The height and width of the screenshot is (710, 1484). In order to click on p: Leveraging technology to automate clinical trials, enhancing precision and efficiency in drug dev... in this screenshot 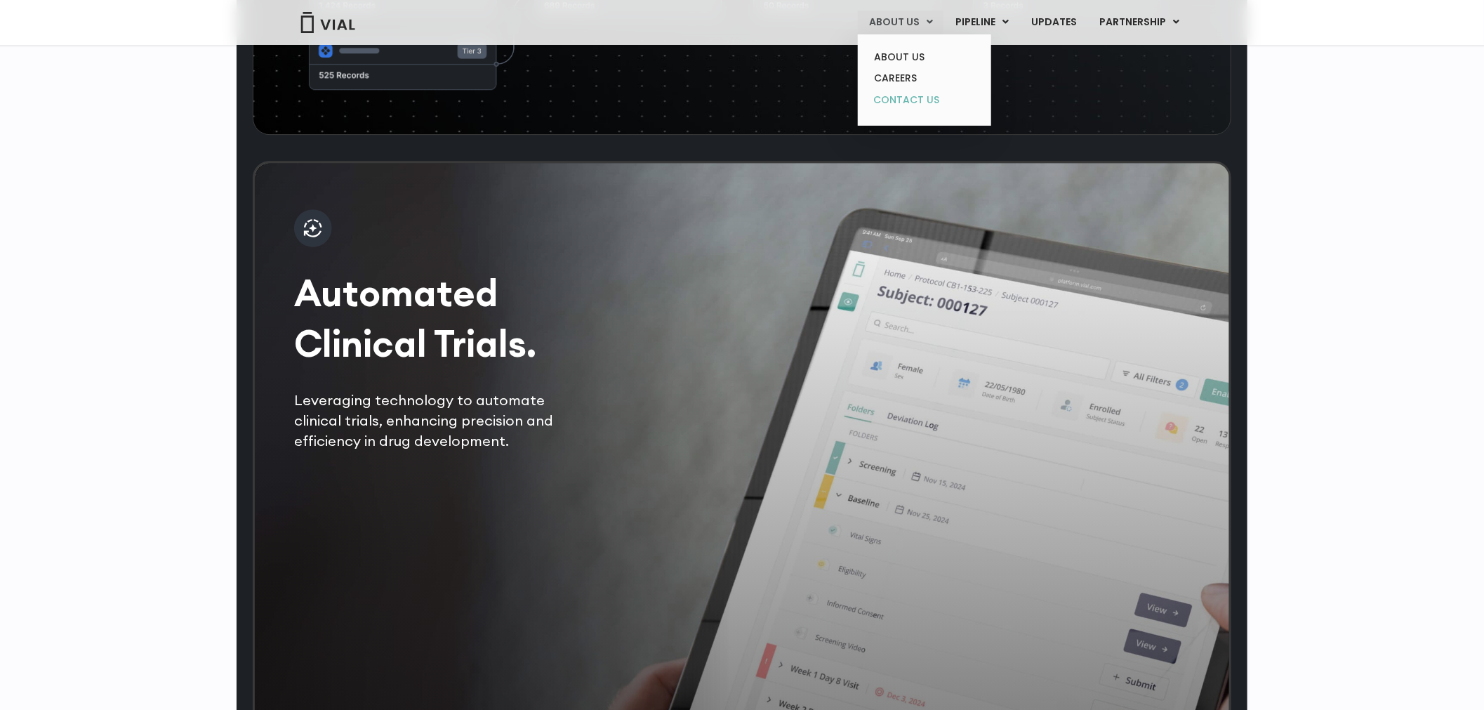, I will do `click(441, 421)`.